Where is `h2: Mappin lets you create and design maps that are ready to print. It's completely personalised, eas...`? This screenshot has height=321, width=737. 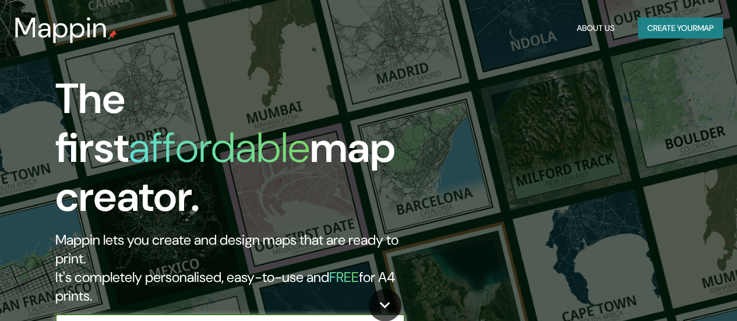 h2: Mappin lets you create and design maps that are ready to print. It's completely personalised, eas... is located at coordinates (240, 268).